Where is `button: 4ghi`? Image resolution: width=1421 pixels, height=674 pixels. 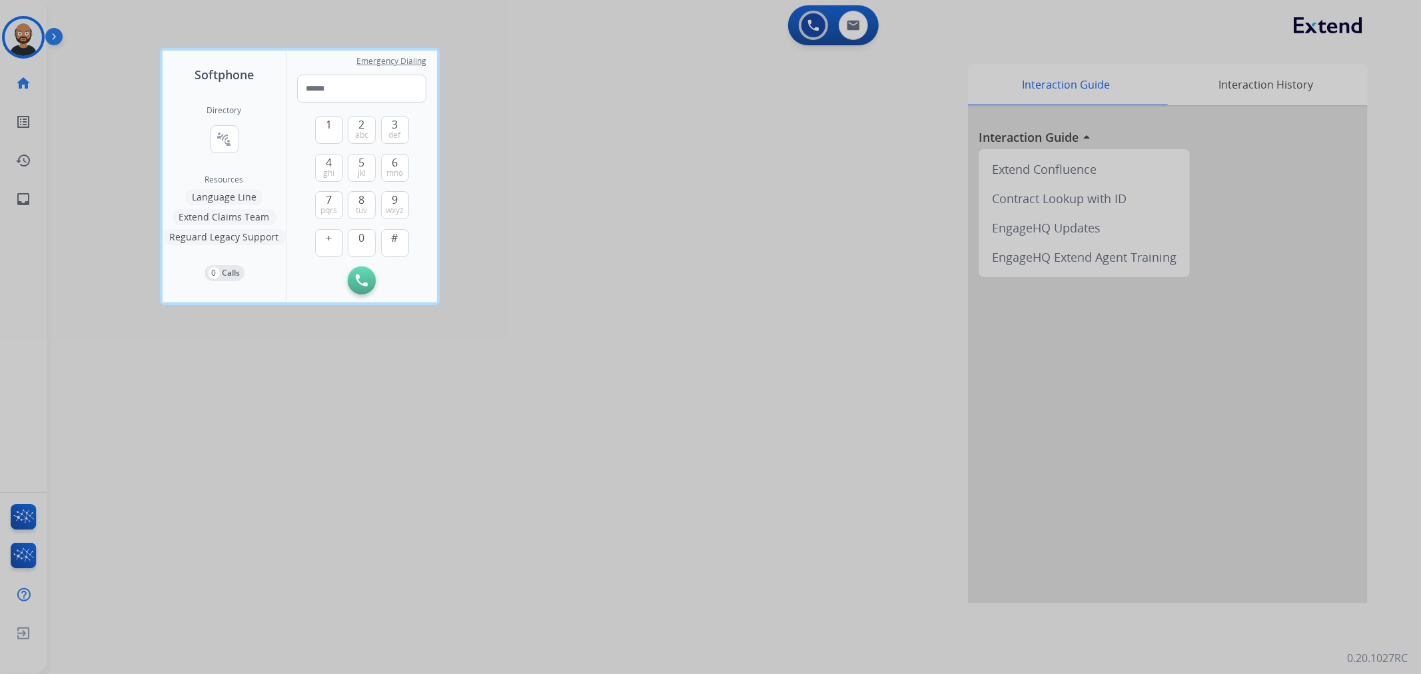 button: 4ghi is located at coordinates (329, 168).